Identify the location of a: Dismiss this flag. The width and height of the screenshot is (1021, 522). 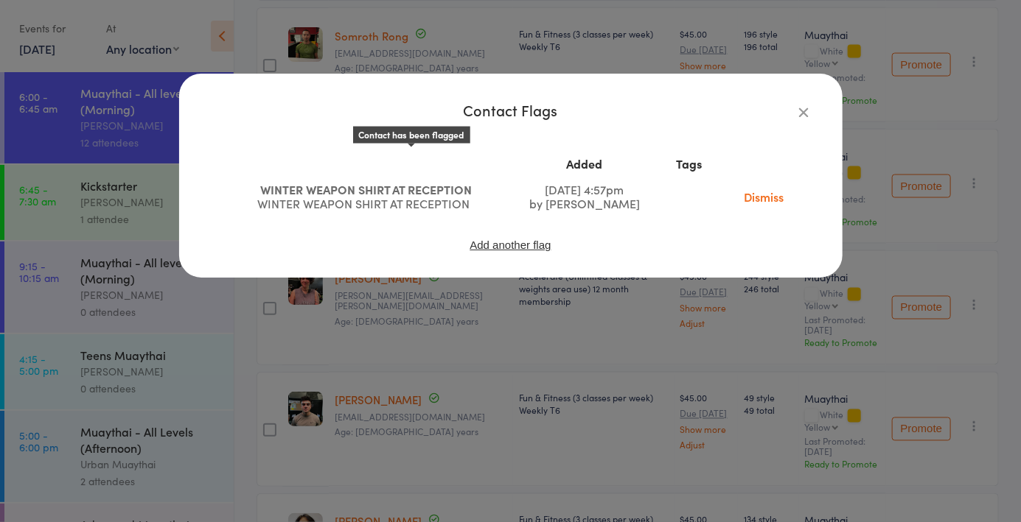
(764, 197).